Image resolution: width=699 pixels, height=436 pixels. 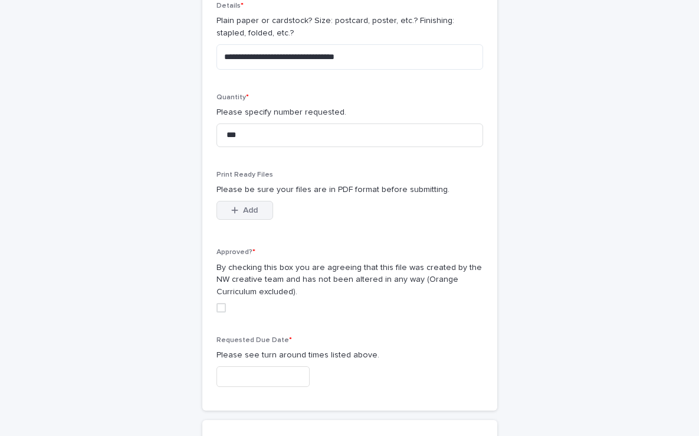 What do you see at coordinates (233, 97) in the screenshot?
I see `span: Quantity` at bounding box center [233, 97].